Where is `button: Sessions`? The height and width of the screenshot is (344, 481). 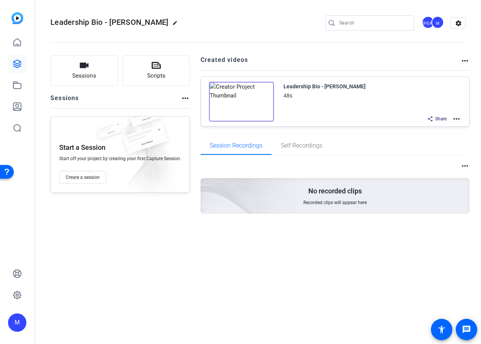
button: Sessions is located at coordinates (84, 71).